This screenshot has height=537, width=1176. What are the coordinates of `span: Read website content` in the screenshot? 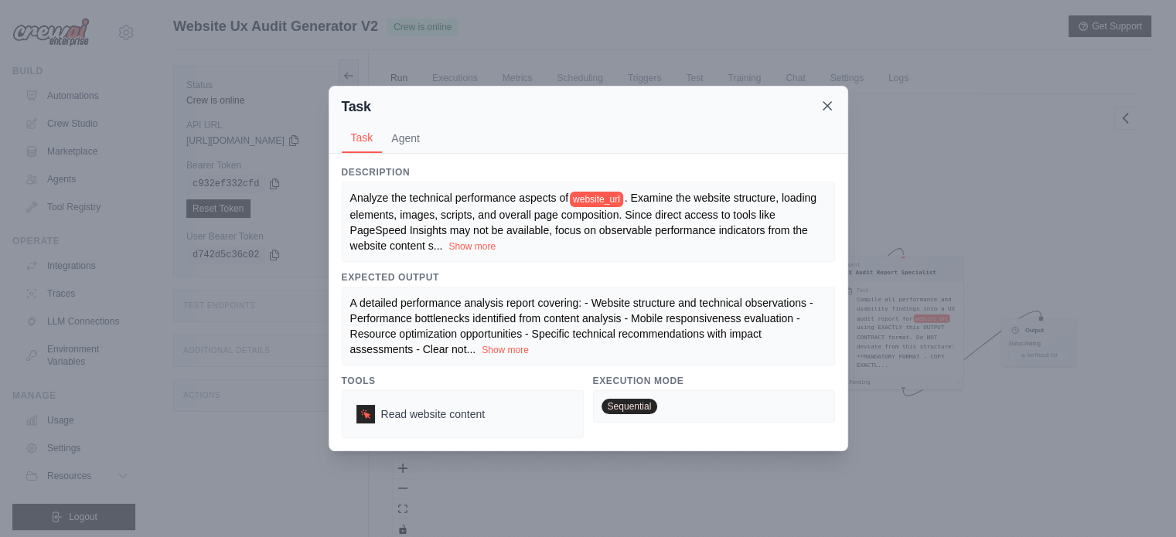 It's located at (433, 414).